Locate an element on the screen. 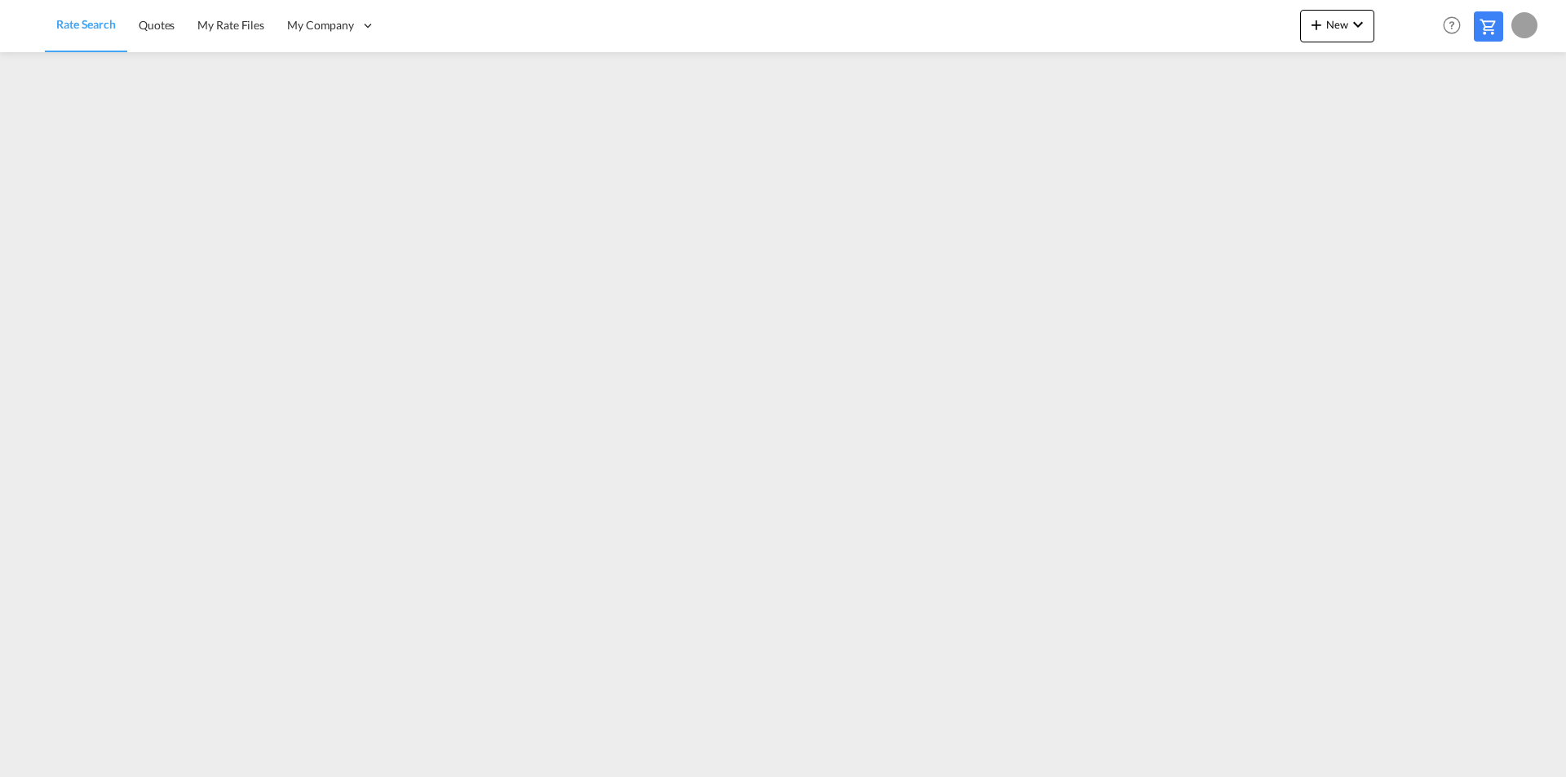  md-icon: icon-plus 400-fg is located at coordinates (1317, 24).